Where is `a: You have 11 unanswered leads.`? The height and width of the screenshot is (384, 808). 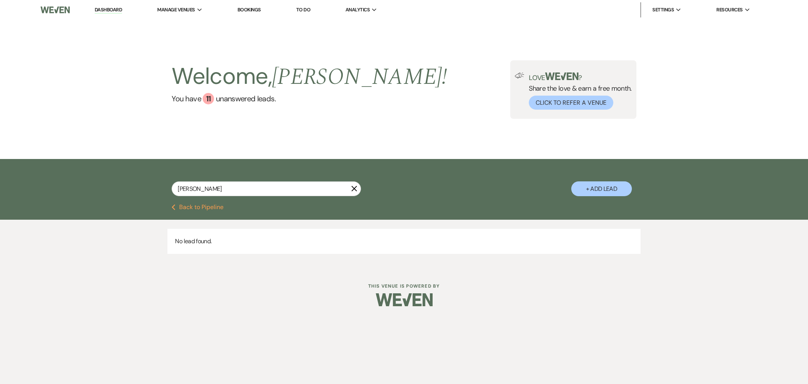
a: You have 11 unanswered leads. is located at coordinates (309, 99).